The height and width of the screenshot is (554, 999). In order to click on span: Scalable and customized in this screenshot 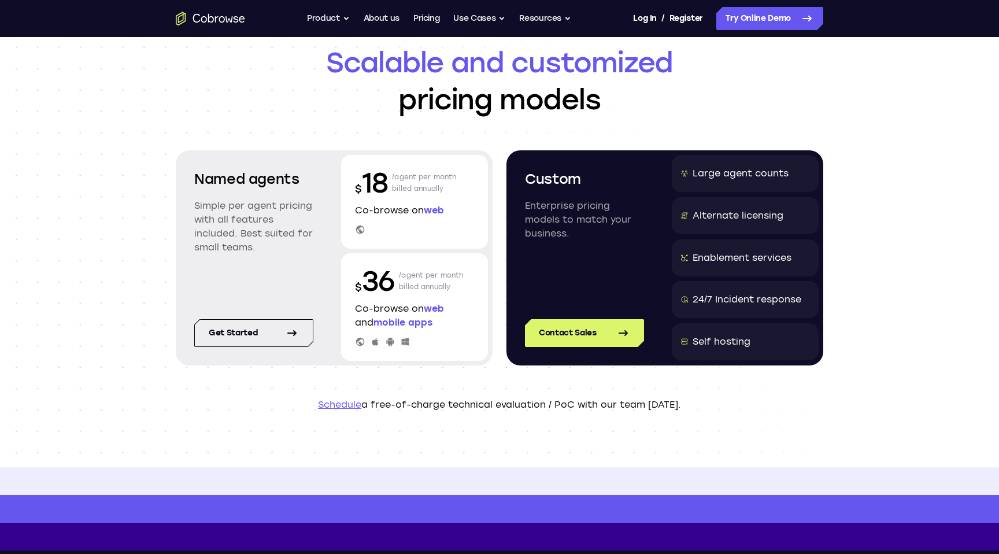, I will do `click(500, 62)`.